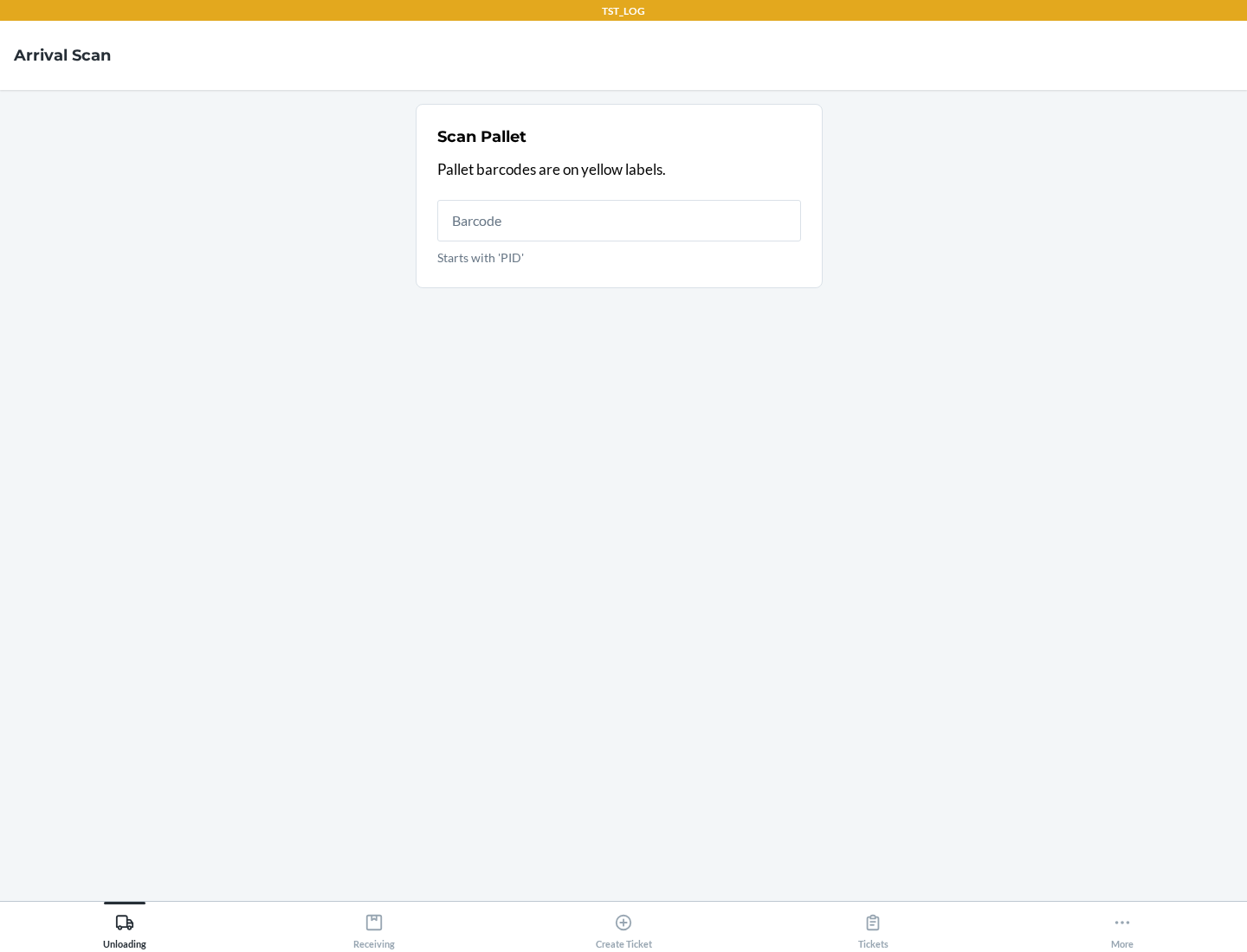  What do you see at coordinates (624, 11) in the screenshot?
I see `p: TST_LOG` at bounding box center [624, 11].